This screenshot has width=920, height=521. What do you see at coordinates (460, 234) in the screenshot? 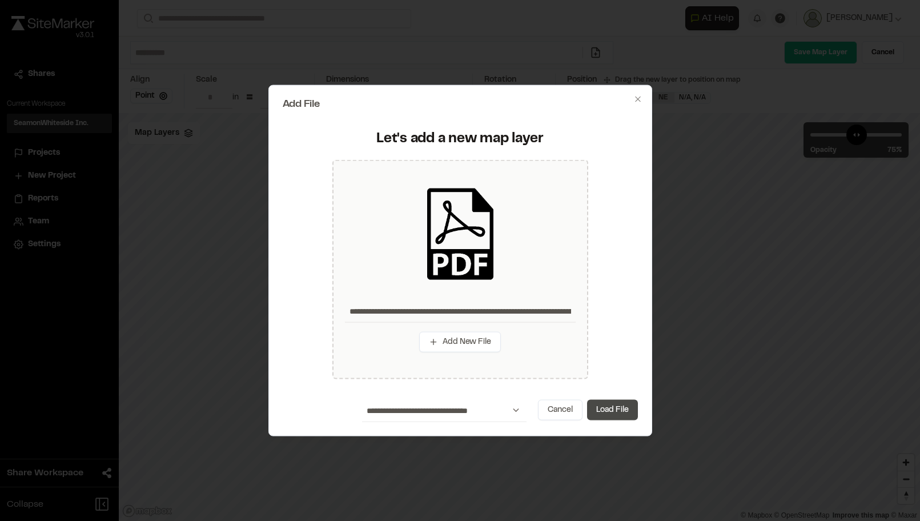
I see `img: pdf_black_icon.png` at bounding box center [460, 234].